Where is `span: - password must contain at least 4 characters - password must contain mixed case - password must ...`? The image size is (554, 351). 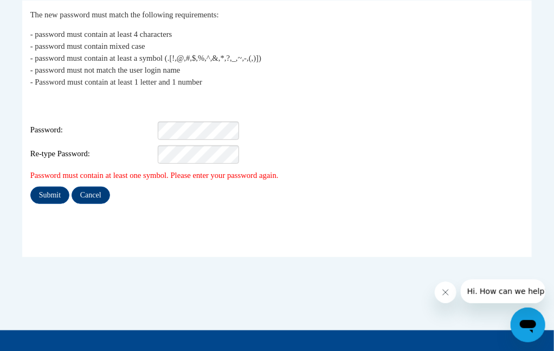
span: - password must contain at least 4 characters - password must contain mixed case - password must ... is located at coordinates (146, 58).